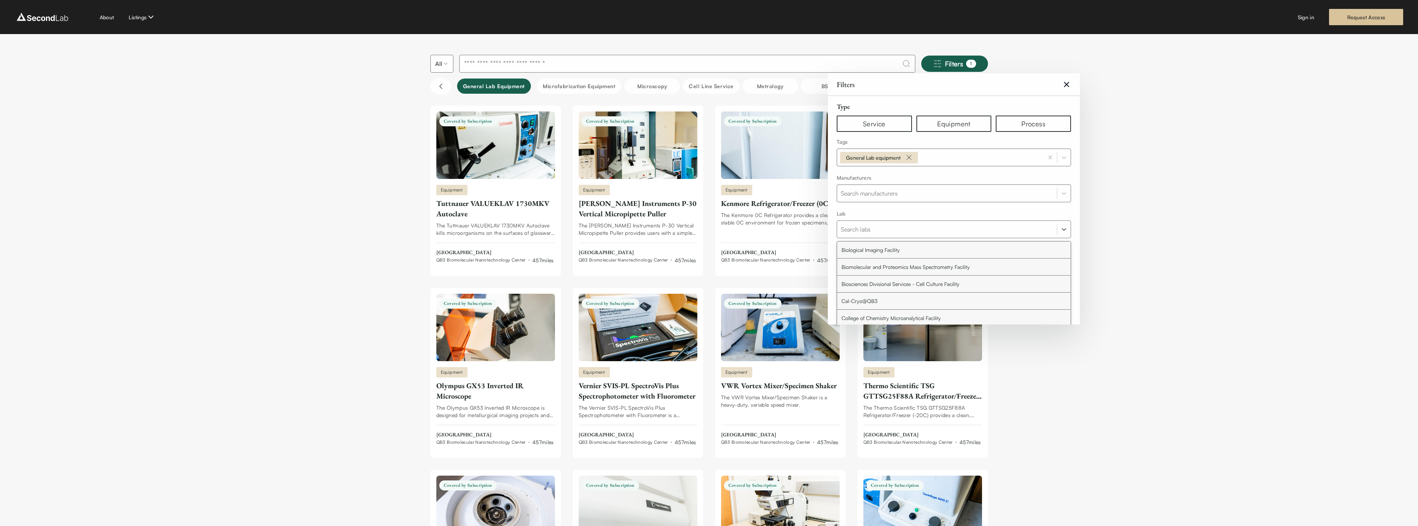 This screenshot has height=526, width=1418. Describe the element at coordinates (780, 386) in the screenshot. I see `div: VWR Vortex Mixer/Specimen Shaker` at that location.